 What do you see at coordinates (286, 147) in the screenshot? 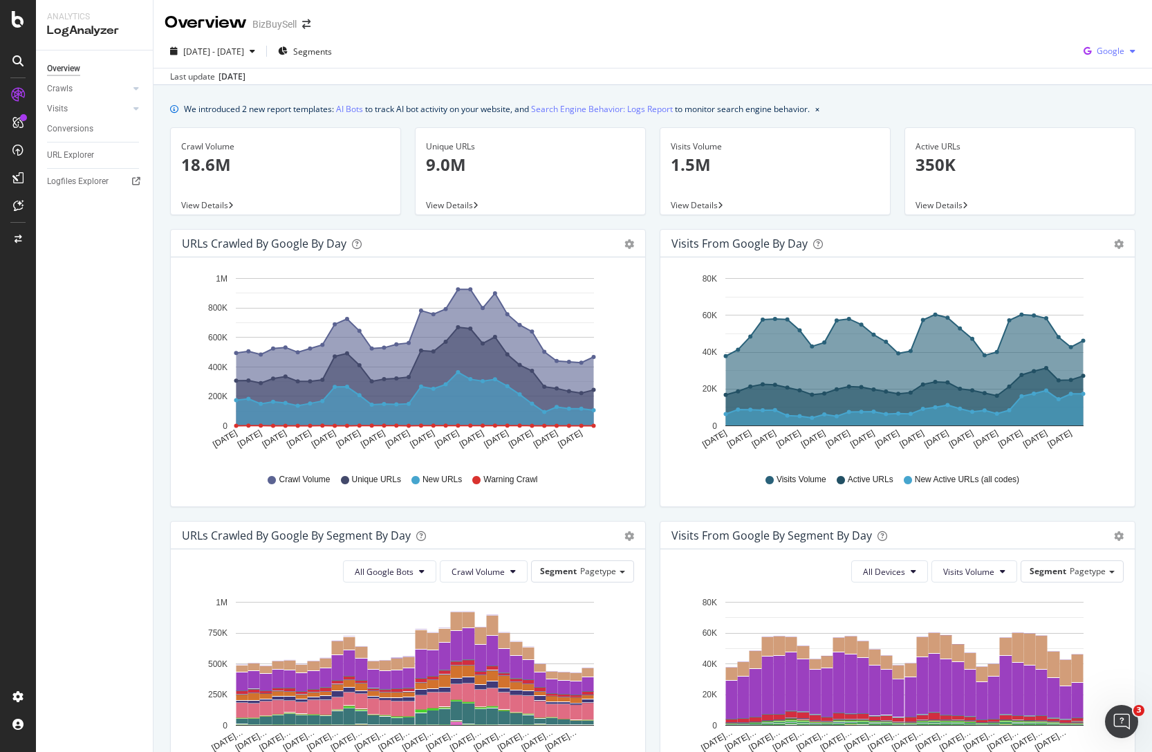
I see `div: Crawl Volume` at bounding box center [286, 147].